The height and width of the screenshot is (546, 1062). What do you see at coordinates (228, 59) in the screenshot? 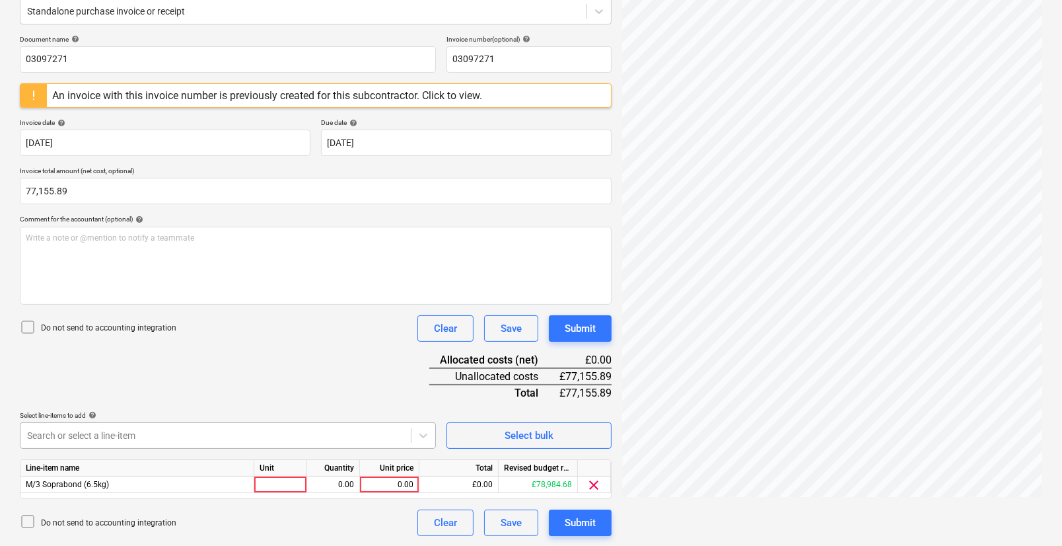
I see `input: Document name` at bounding box center [228, 59].